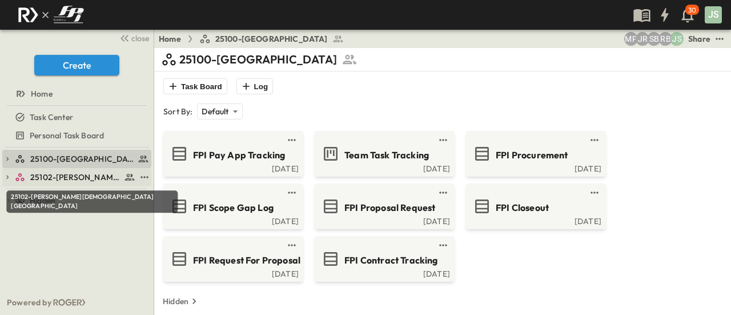 This screenshot has height=315, width=731. Describe the element at coordinates (232, 154) in the screenshot. I see `a: FPI Pay App Tracking` at that location.